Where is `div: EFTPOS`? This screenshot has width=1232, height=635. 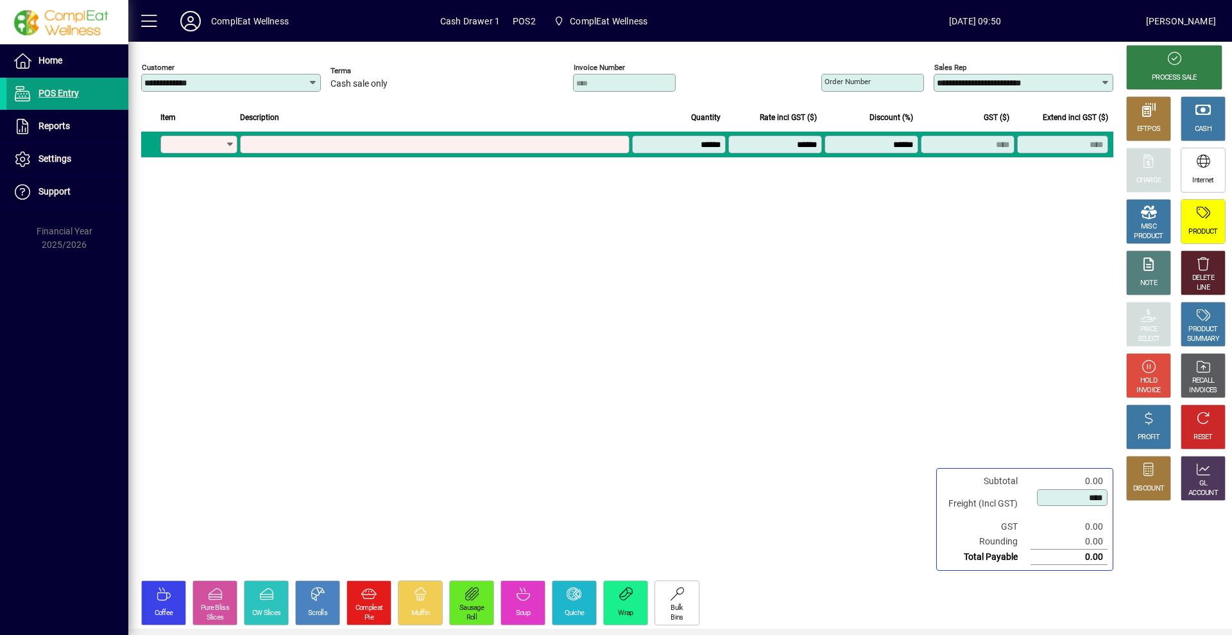
div: EFTPOS is located at coordinates (1149, 129).